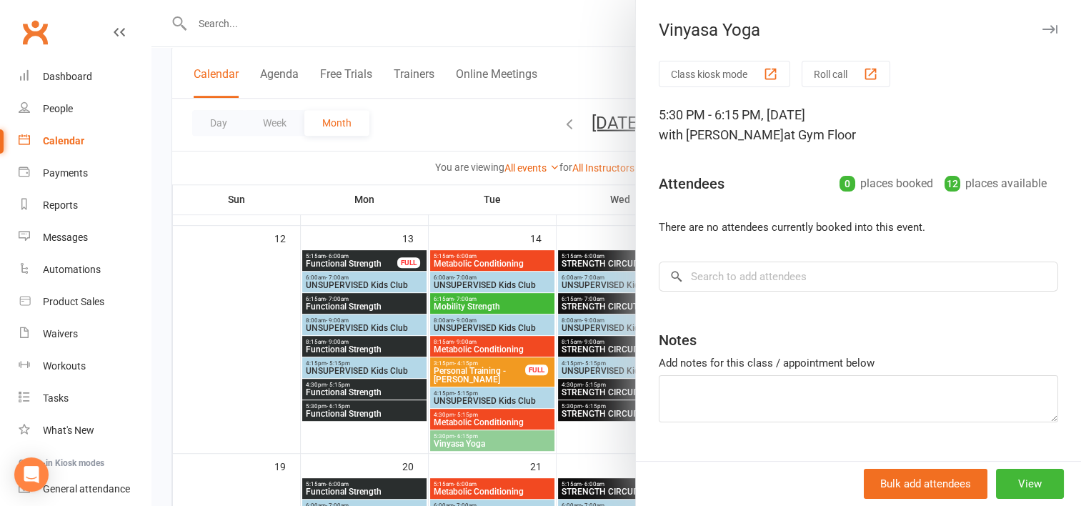 This screenshot has width=1081, height=506. Describe the element at coordinates (725, 74) in the screenshot. I see `button: Class kiosk mode` at that location.